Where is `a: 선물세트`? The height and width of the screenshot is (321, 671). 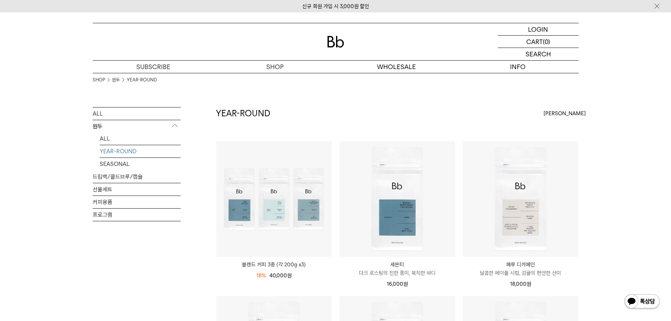
a: 선물세트 is located at coordinates (137, 189).